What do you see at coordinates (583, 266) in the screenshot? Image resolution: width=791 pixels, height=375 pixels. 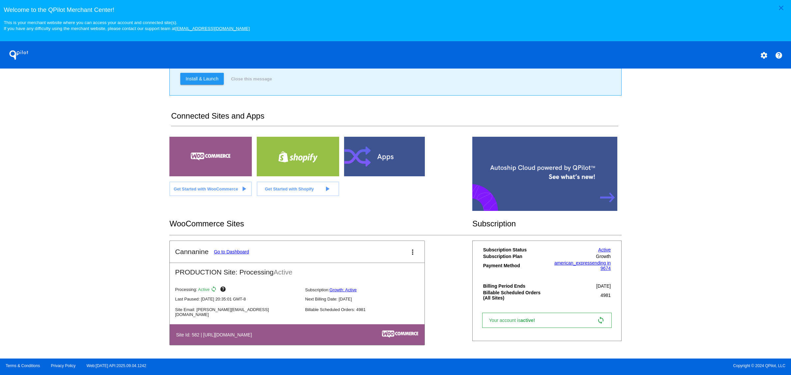 I see `a: american_expressending in 9674` at bounding box center [583, 266].